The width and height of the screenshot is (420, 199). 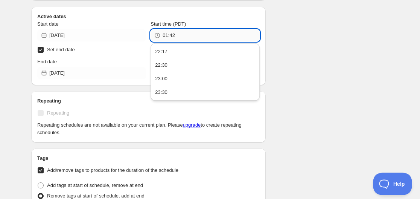 What do you see at coordinates (148, 17) in the screenshot?
I see `h2: Active dates` at bounding box center [148, 17].